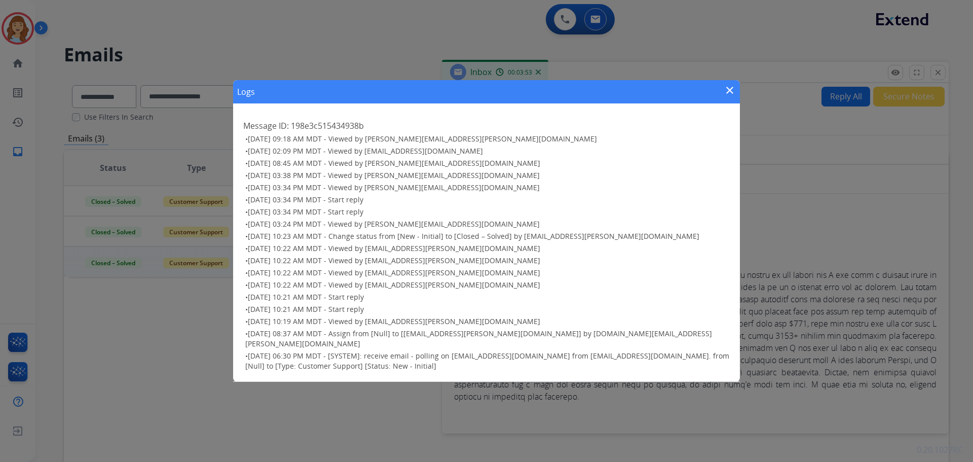  What do you see at coordinates (939, 449) in the screenshot?
I see `p: 0.20.1027RC` at bounding box center [939, 449].